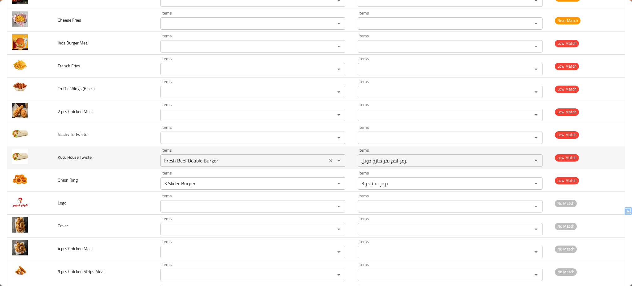  Describe the element at coordinates (20, 156) in the screenshot. I see `img: Kucu House Twister` at that location.